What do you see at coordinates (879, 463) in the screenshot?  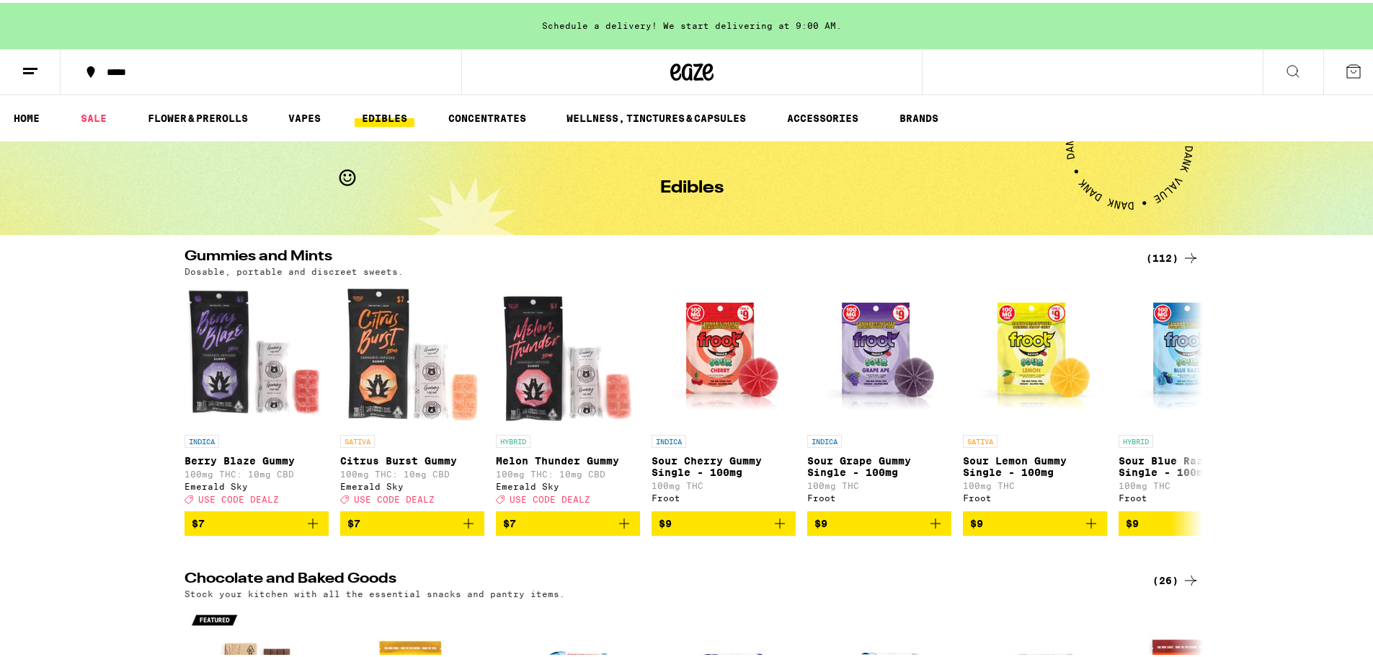 I see `p: Sour Grape Gummy Single - 100mg` at bounding box center [879, 463].